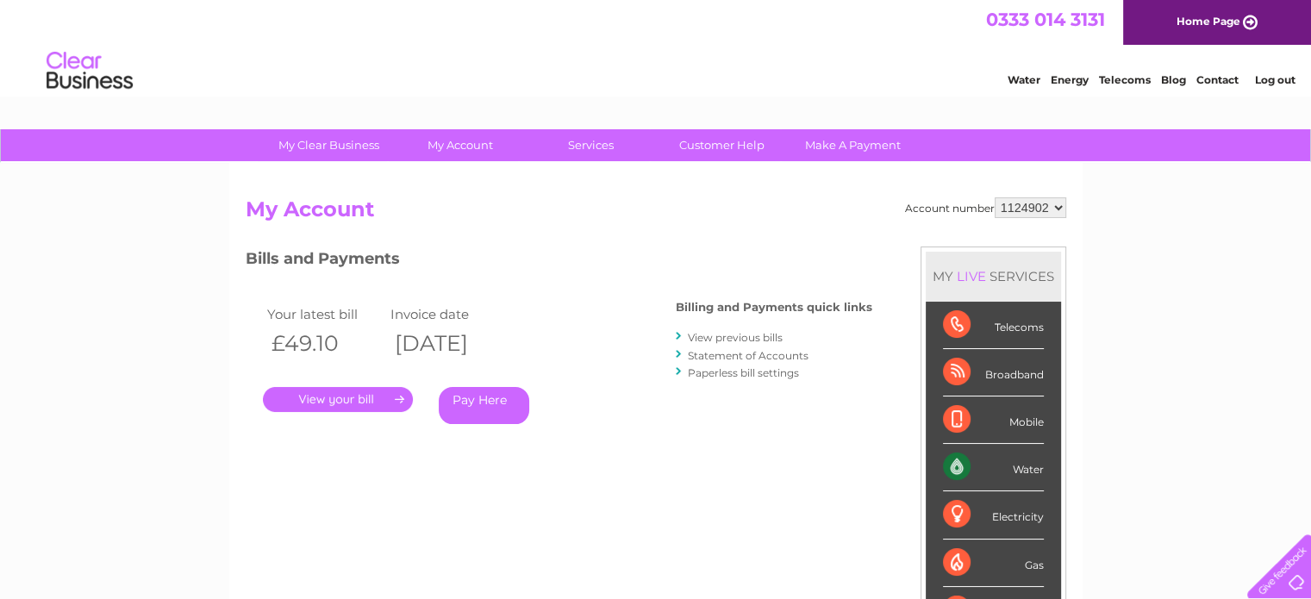  I want to click on a: My Clear Business, so click(328, 145).